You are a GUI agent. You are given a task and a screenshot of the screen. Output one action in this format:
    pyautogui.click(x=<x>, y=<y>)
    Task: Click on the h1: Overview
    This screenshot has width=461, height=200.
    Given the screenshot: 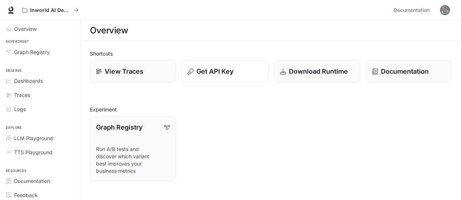 What is the action you would take?
    pyautogui.click(x=109, y=30)
    